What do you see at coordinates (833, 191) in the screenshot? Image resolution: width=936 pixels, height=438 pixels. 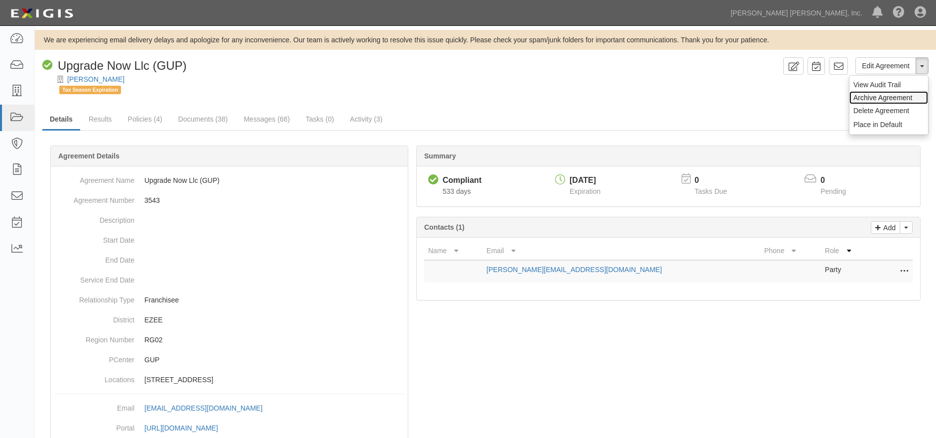 I see `span: Pending` at bounding box center [833, 191].